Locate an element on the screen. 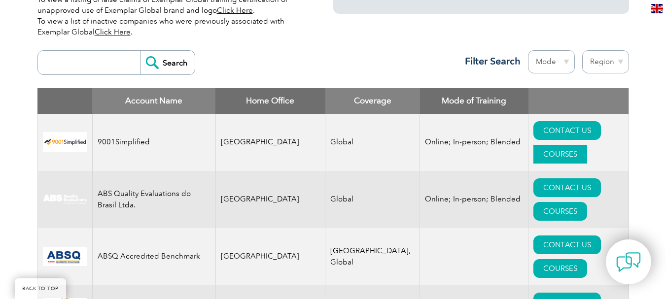 This screenshot has width=666, height=299. th: Mode of Training: activate to sort column ascending is located at coordinates (474, 101).